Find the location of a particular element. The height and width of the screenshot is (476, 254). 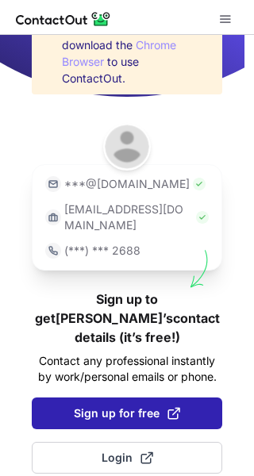

img: Michał Kalinowski is located at coordinates (127, 147).